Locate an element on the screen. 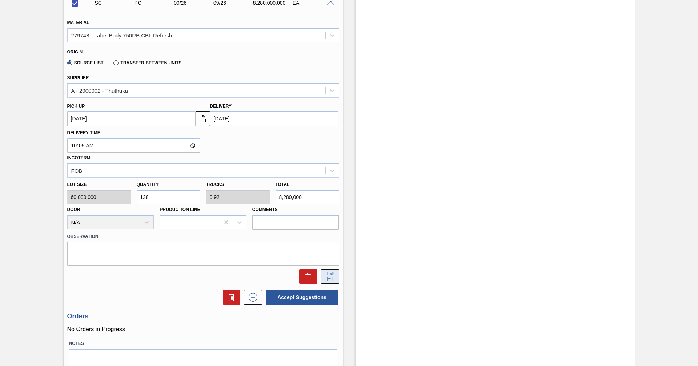 This screenshot has width=698, height=366. label: Total is located at coordinates (283, 184).